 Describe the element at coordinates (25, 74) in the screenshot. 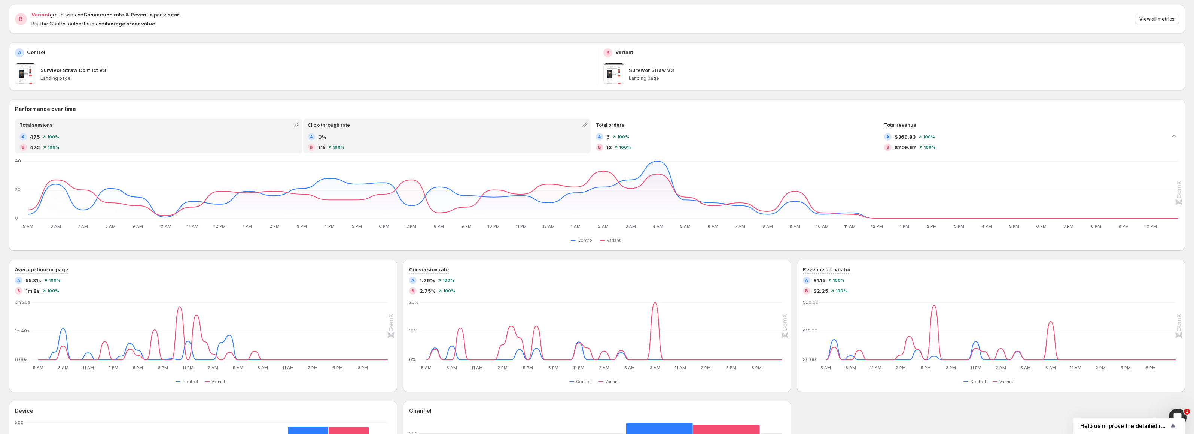

I see `img: Survivor Straw Conflict V3` at that location.